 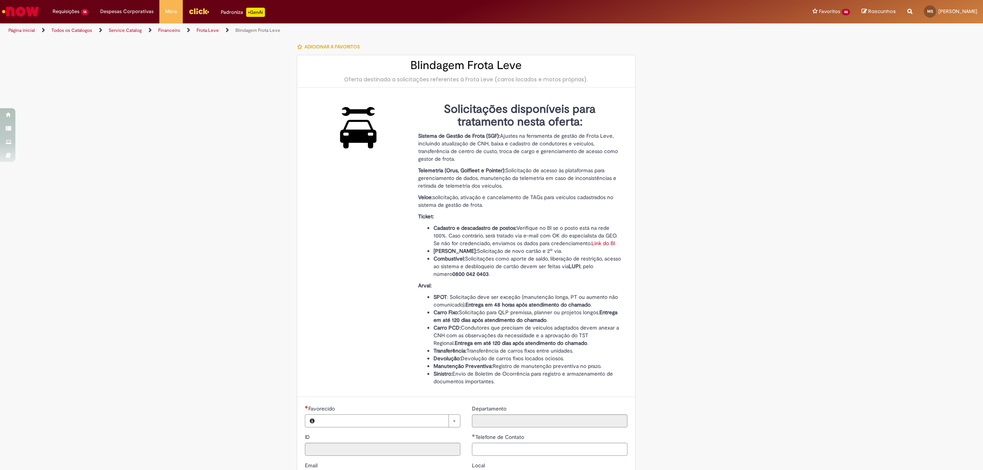 I want to click on p: solicitação, ativação e cancelamento de TAGs para veículos cadastrados no sistema de gestão de fr..., so click(x=520, y=201).